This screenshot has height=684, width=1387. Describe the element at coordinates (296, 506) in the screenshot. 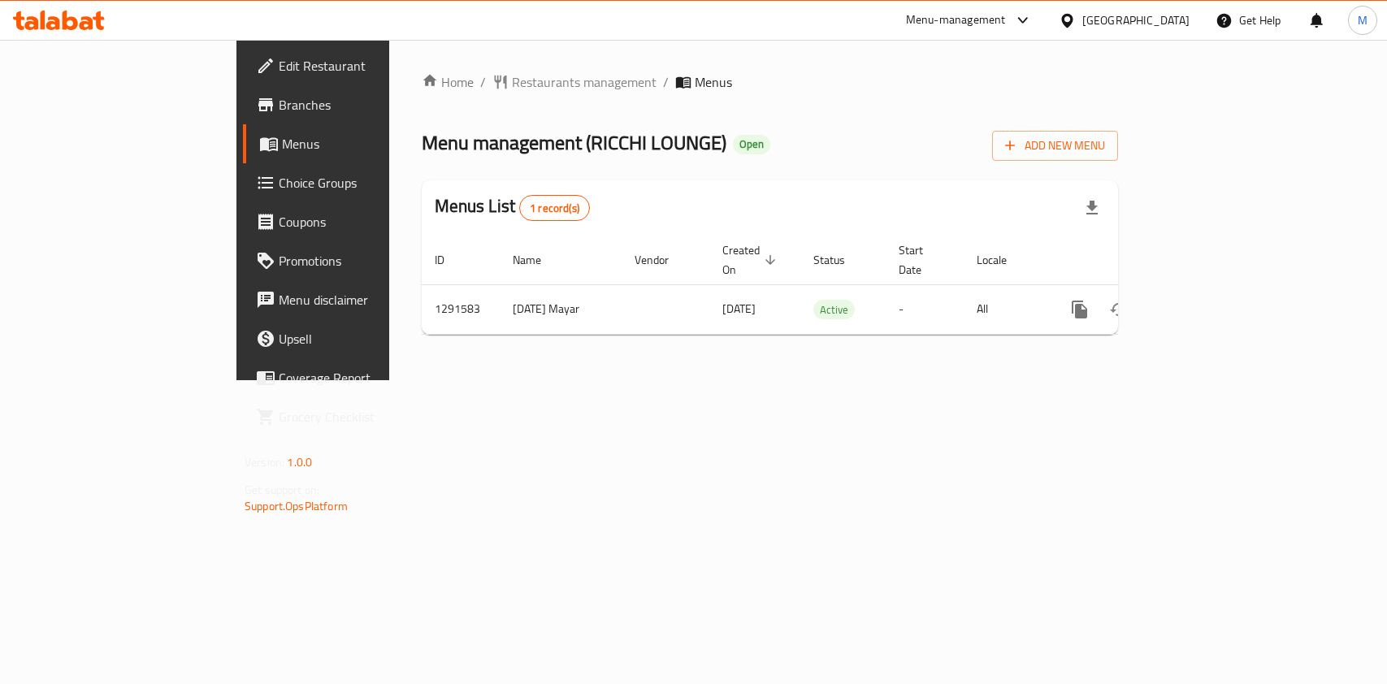

I see `a: Support.OpsPlatform` at that location.